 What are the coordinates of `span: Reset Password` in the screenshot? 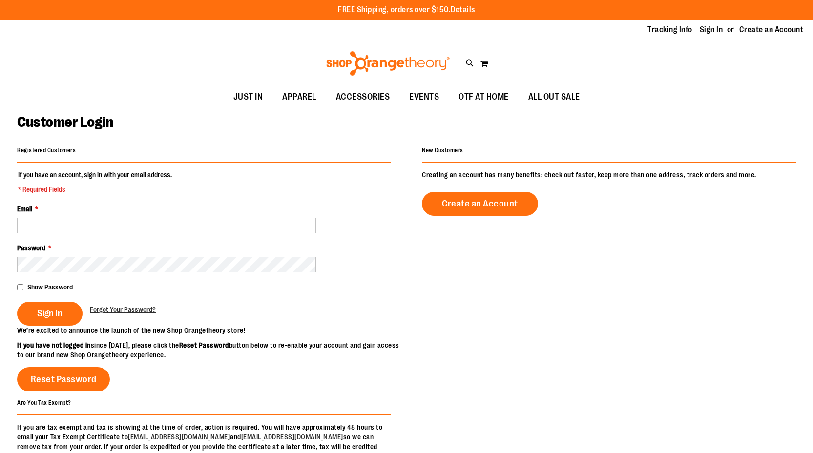 It's located at (63, 379).